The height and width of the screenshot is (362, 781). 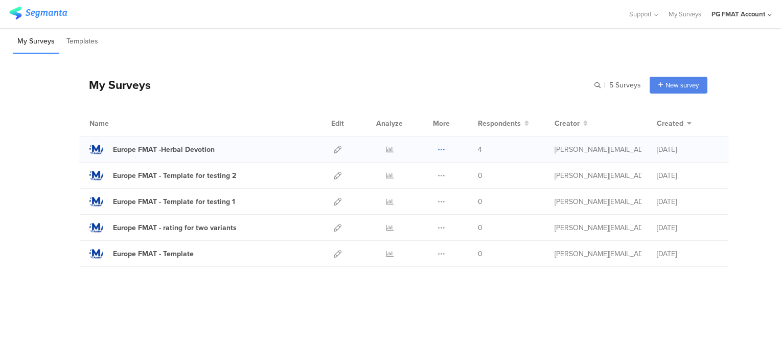 What do you see at coordinates (567, 123) in the screenshot?
I see `span: Creator` at bounding box center [567, 123].